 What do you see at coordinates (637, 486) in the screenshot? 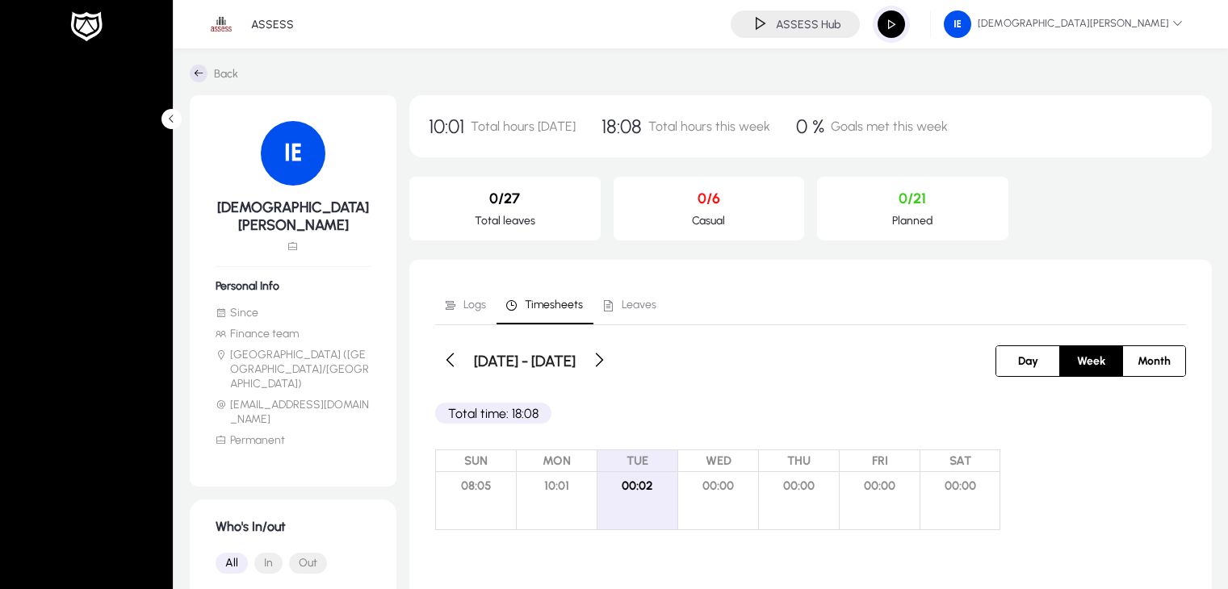
I see `span: 00:02` at bounding box center [637, 486].